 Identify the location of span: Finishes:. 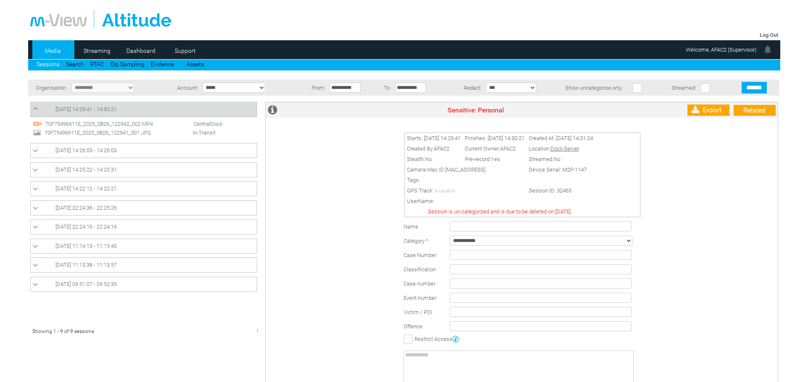
(475, 138).